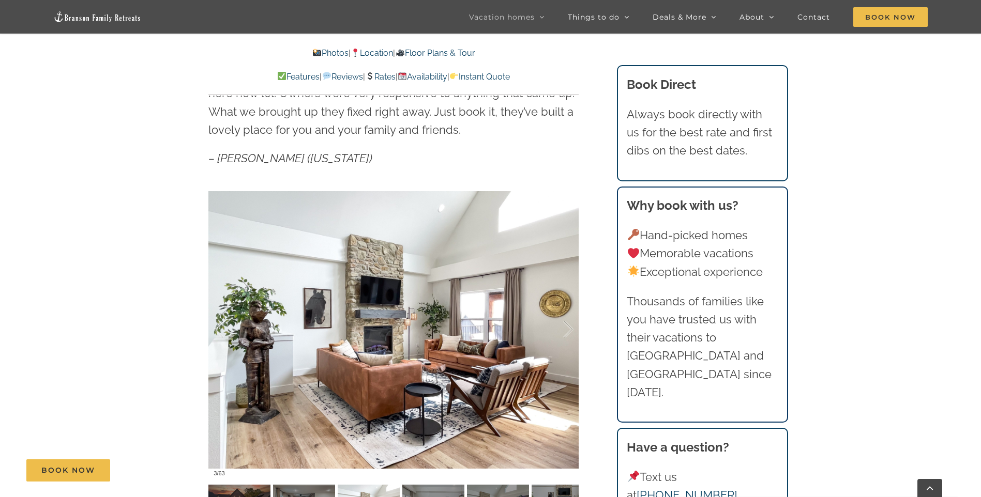  What do you see at coordinates (298, 76) in the screenshot?
I see `a: Features` at bounding box center [298, 76].